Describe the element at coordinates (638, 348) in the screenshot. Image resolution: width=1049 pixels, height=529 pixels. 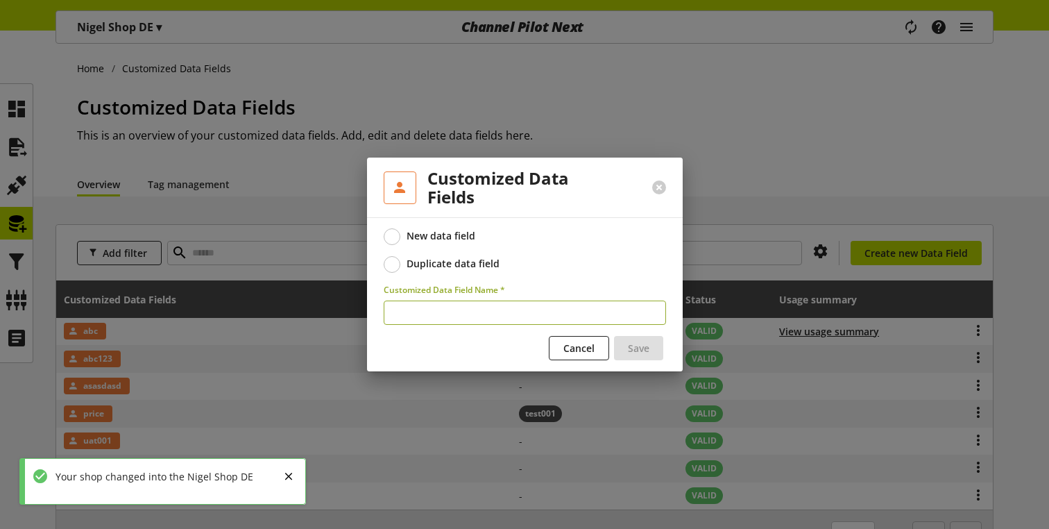
I see `button: Save` at that location.